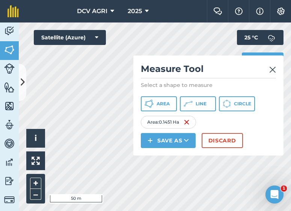  What do you see at coordinates (239, 11) in the screenshot?
I see `img: A question mark icon` at bounding box center [239, 11].